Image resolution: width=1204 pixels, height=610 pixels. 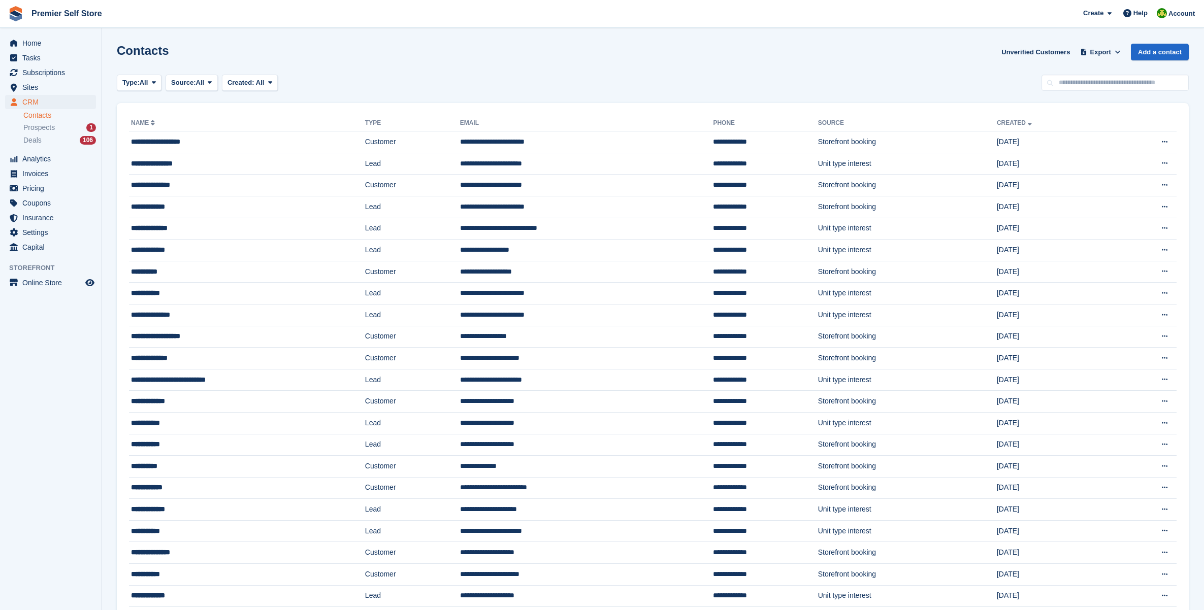 What do you see at coordinates (143, 50) in the screenshot?
I see `h1: Contacts` at bounding box center [143, 50].